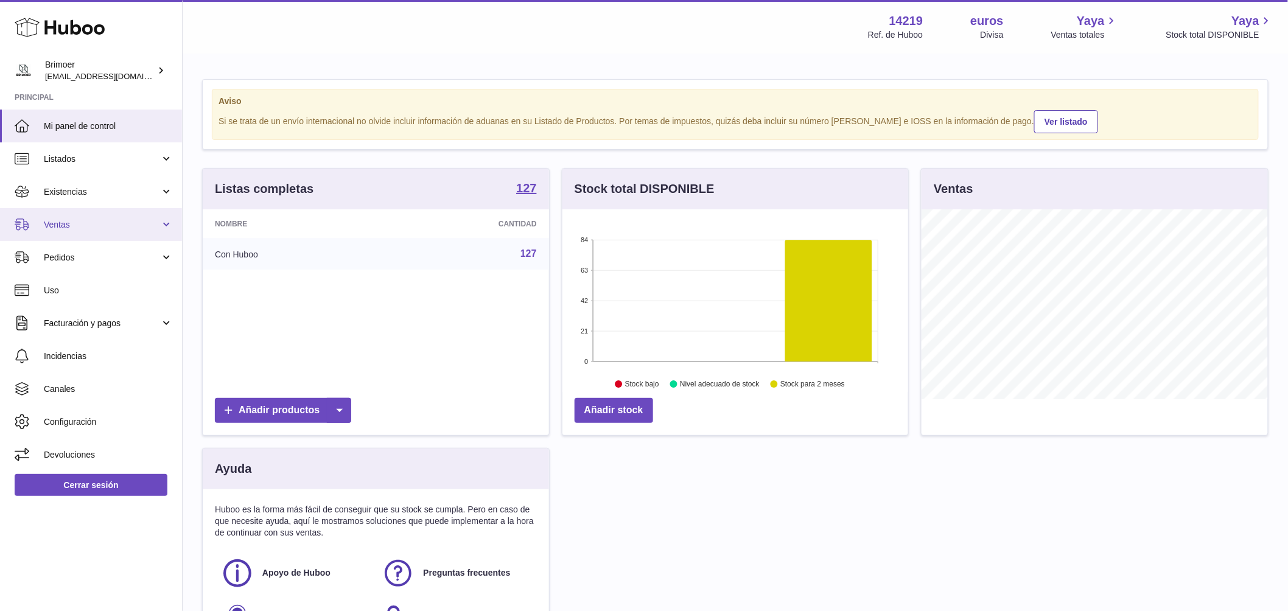 This screenshot has height=611, width=1288. What do you see at coordinates (896, 35) in the screenshot?
I see `font: Ref. de Huboo` at bounding box center [896, 35].